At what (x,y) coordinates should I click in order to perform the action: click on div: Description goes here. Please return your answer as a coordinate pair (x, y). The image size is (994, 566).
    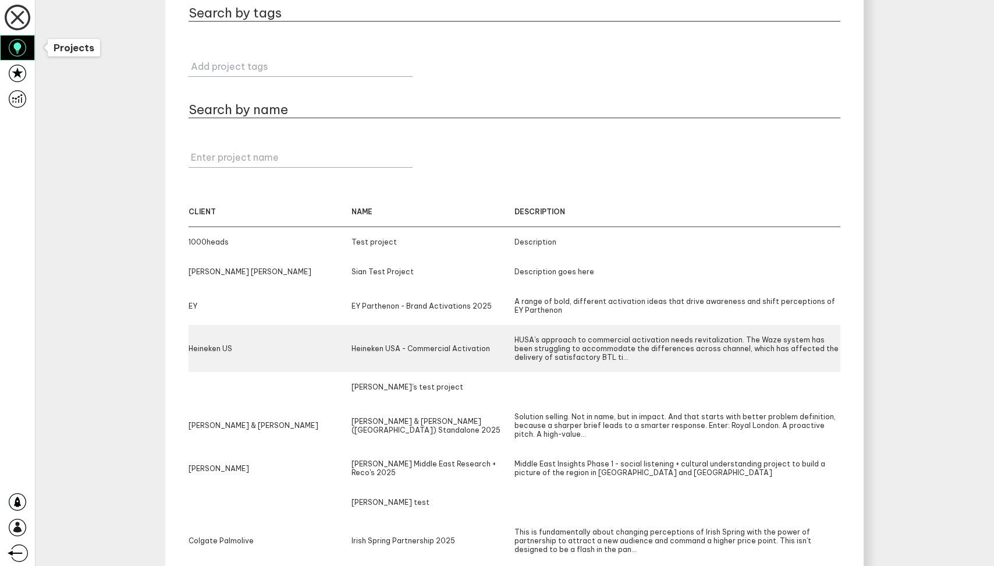
    Looking at the image, I should click on (677, 271).